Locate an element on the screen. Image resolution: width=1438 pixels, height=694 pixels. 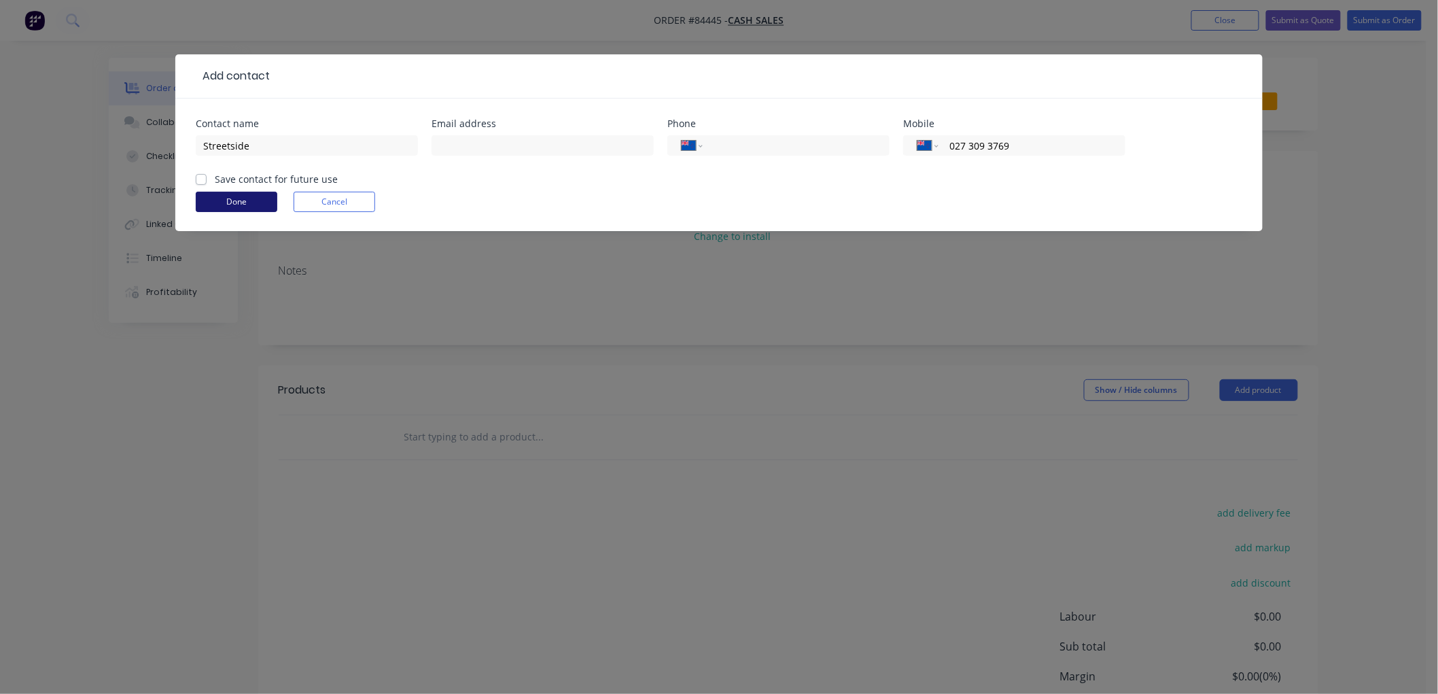
label: Save contact for future use is located at coordinates (276, 179).